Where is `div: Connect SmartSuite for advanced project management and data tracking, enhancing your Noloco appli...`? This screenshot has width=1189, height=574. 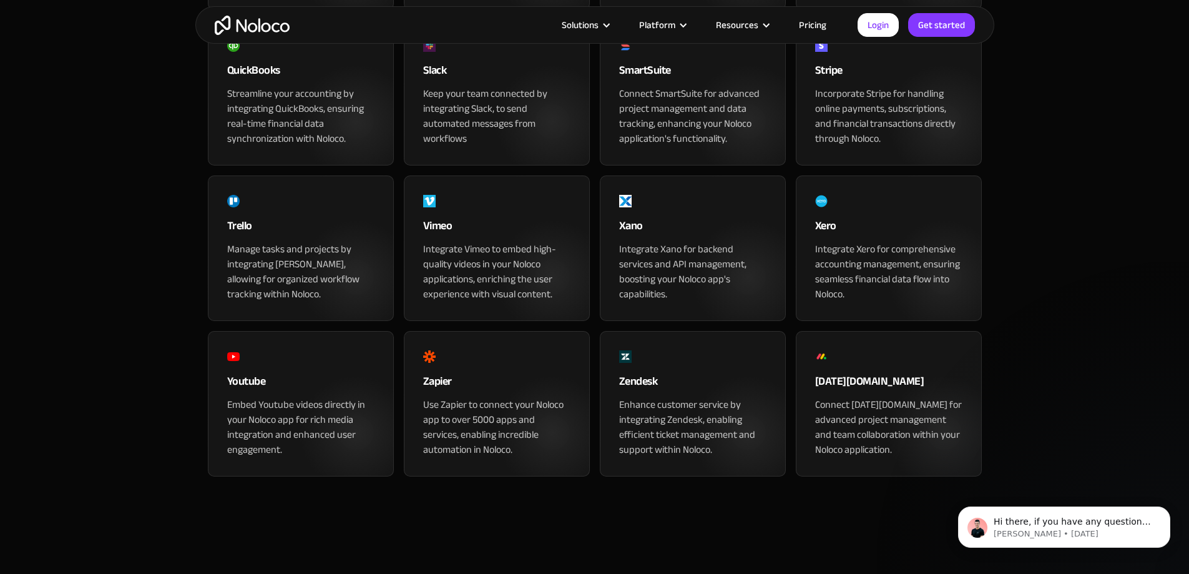
div: Connect SmartSuite for advanced project management and data tracking, enhancing your Noloco appli... is located at coordinates (693, 116).